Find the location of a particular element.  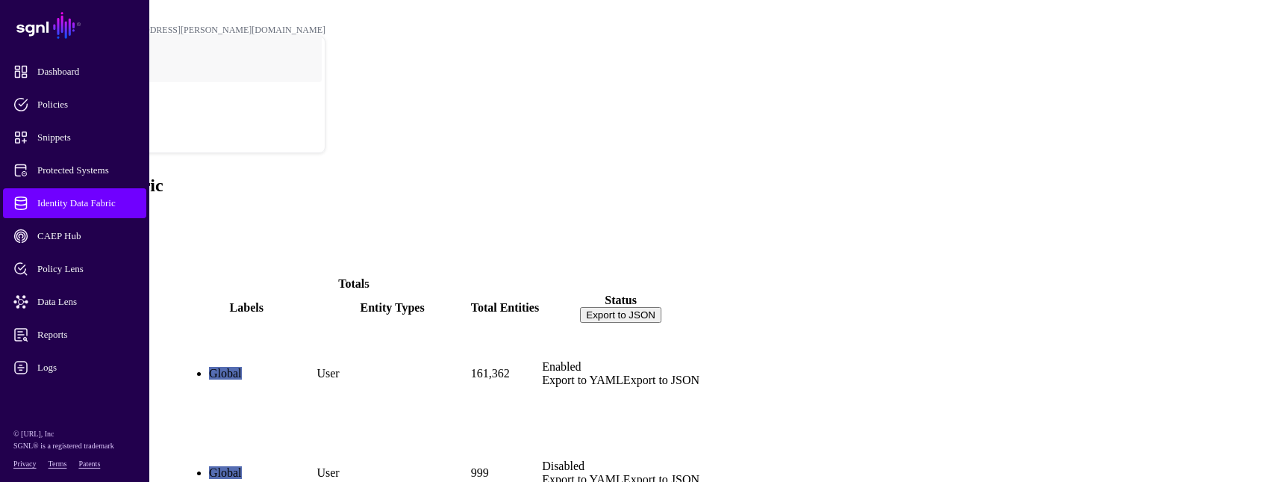

span: Reports is located at coordinates (87, 334).